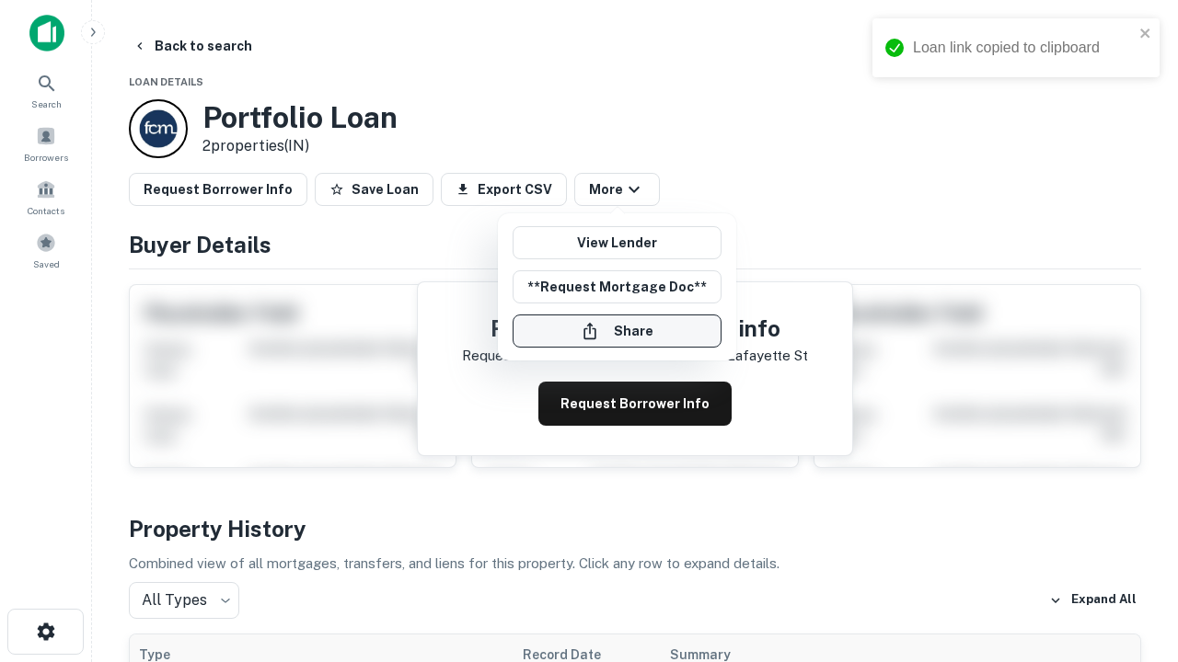 This screenshot has width=1178, height=662. What do you see at coordinates (1145, 34) in the screenshot?
I see `button: close` at bounding box center [1145, 34].